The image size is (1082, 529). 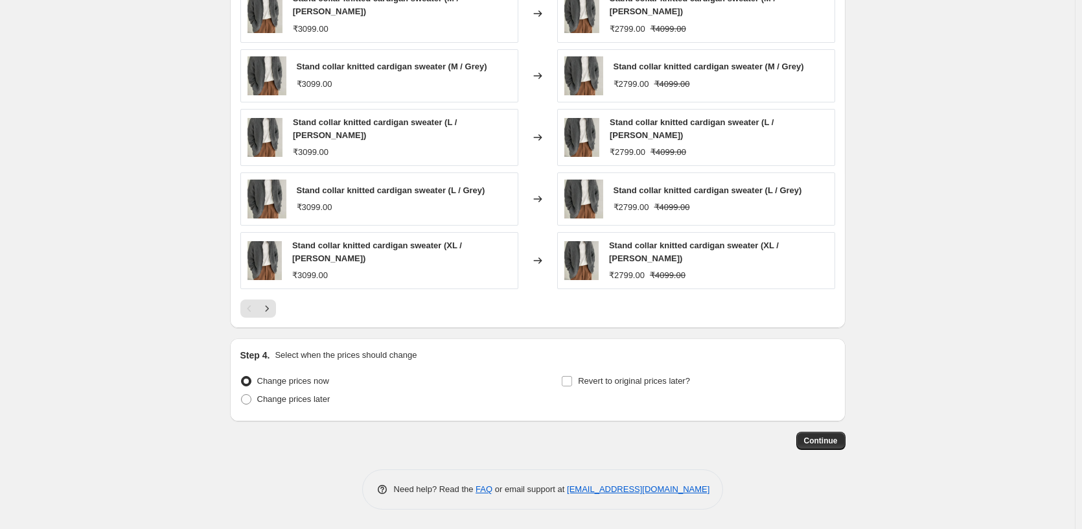 I want to click on span: Change prices later, so click(x=294, y=399).